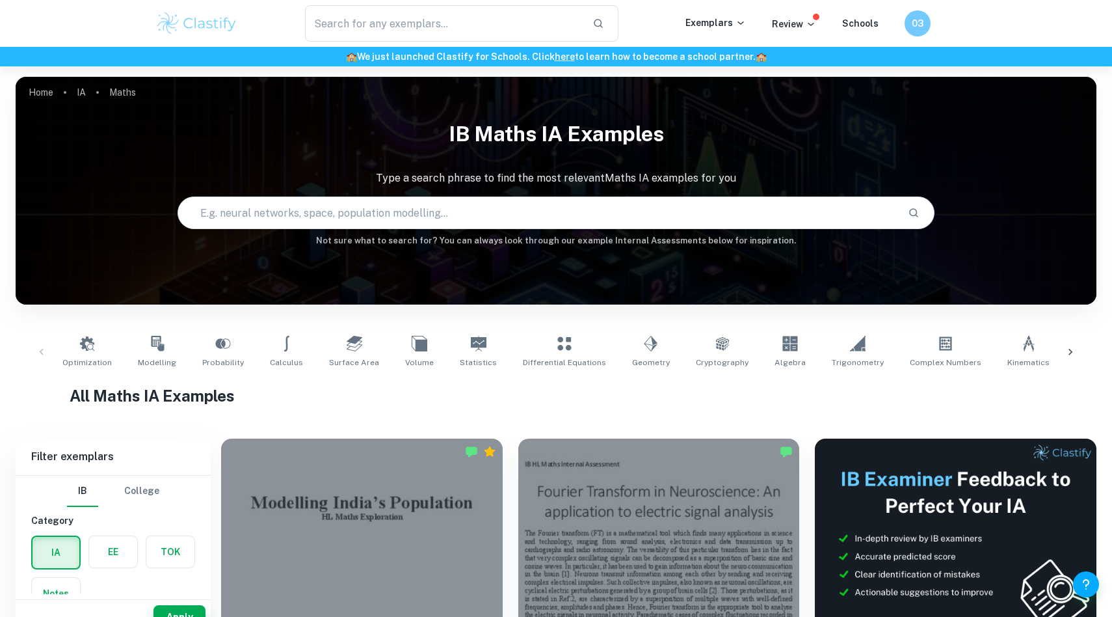 This screenshot has width=1112, height=617. I want to click on span: Calculus, so click(286, 362).